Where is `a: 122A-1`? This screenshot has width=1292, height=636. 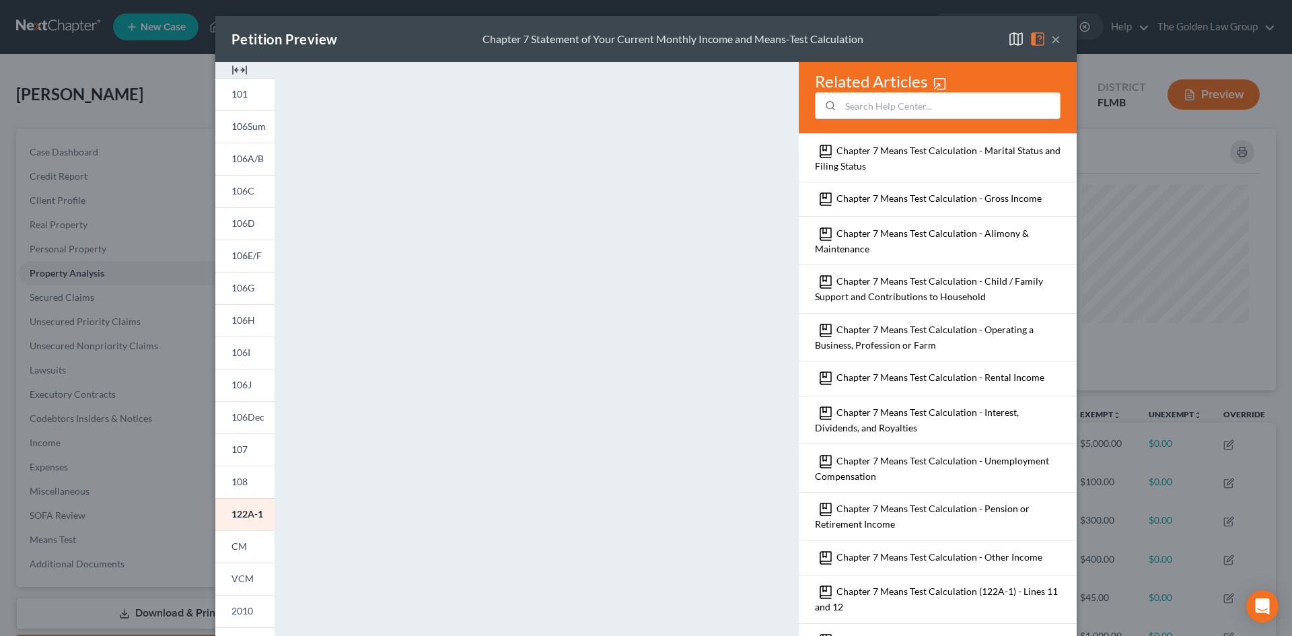 a: 122A-1 is located at coordinates (245, 514).